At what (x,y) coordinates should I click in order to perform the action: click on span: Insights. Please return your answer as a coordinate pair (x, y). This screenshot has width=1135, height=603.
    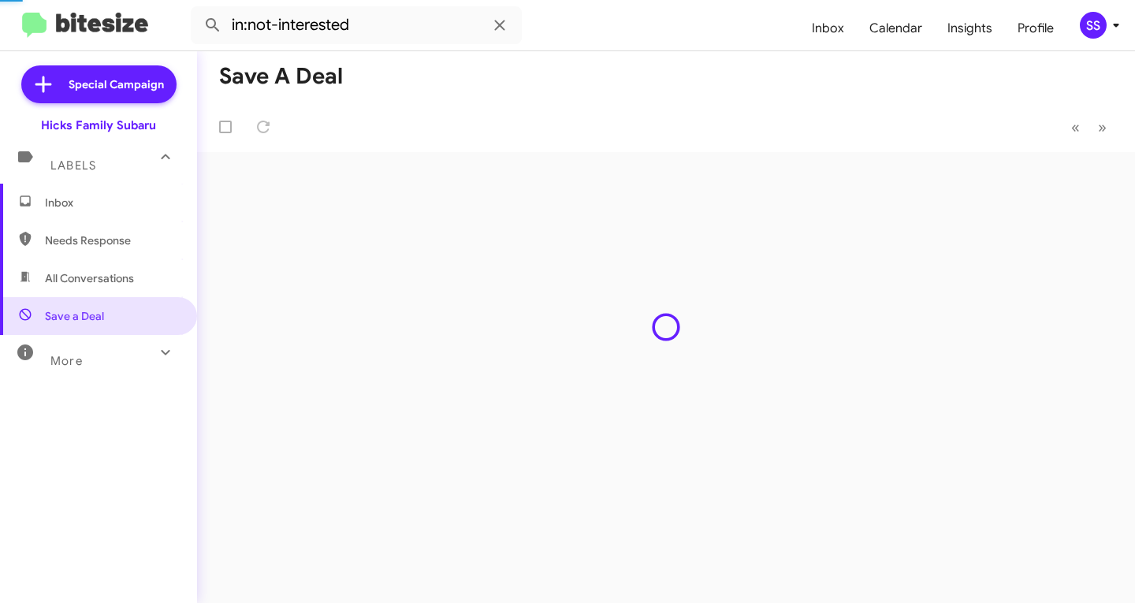
    Looking at the image, I should click on (970, 28).